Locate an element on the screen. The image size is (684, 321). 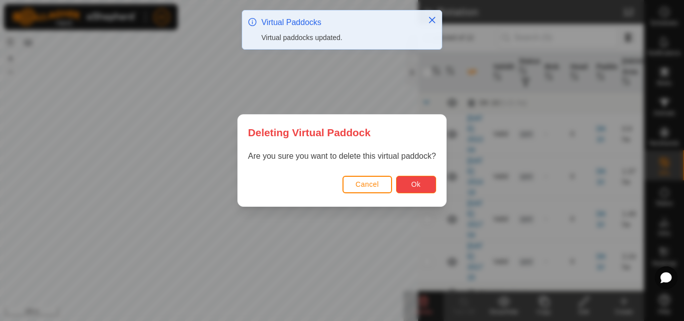
div: Virtual paddocks updated. is located at coordinates (339, 38).